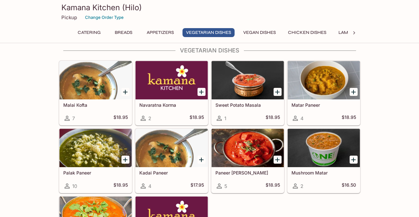 The image size is (419, 217). Describe the element at coordinates (125, 92) in the screenshot. I see `button: Add Malai Kofta` at that location.